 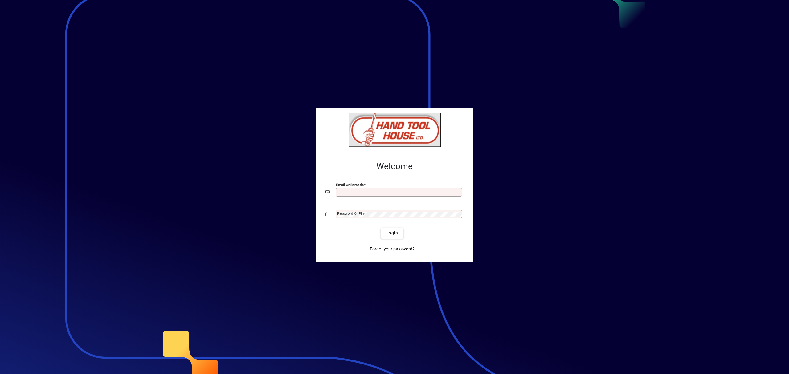 What do you see at coordinates (395, 166) in the screenshot?
I see `h2: Welcome` at bounding box center [395, 166].